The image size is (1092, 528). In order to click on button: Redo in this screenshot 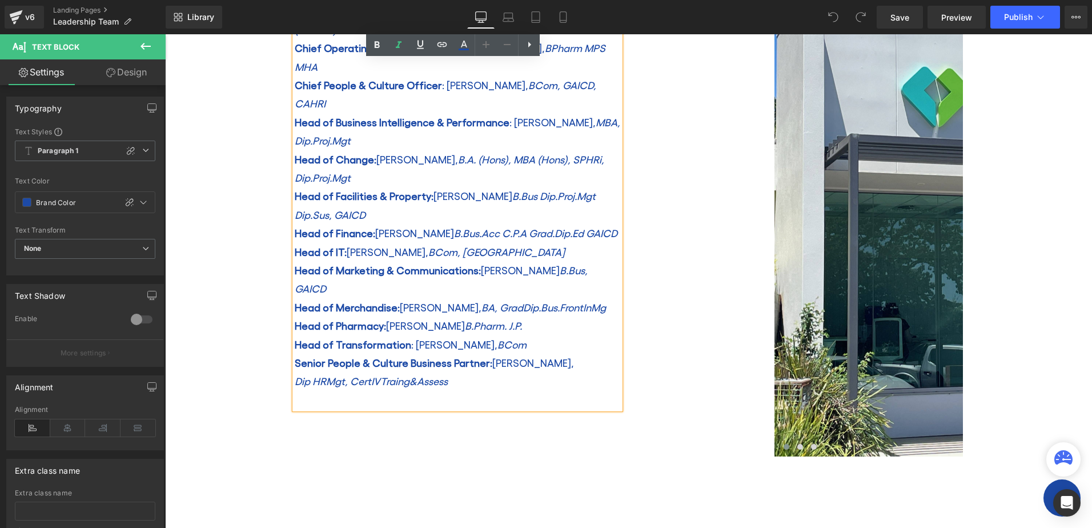, I will do `click(861, 17)`.